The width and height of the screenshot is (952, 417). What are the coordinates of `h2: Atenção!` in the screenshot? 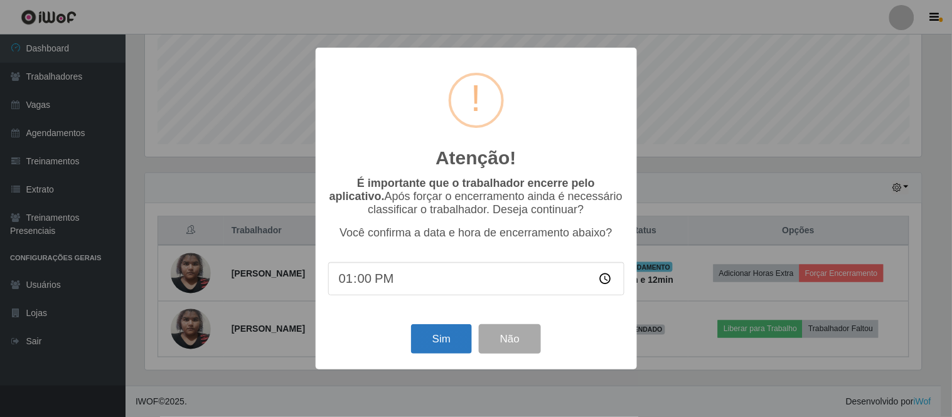 It's located at (476, 158).